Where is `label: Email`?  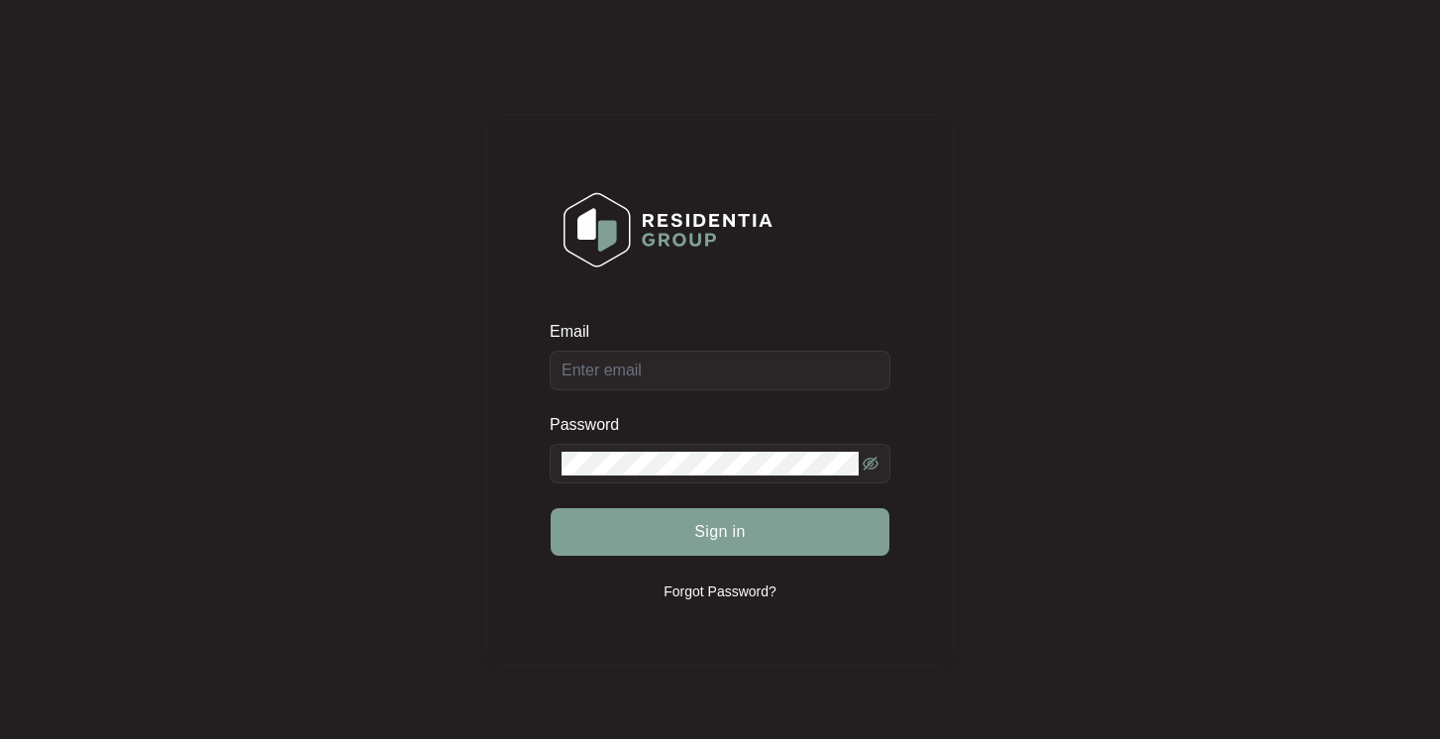
label: Email is located at coordinates (576, 332).